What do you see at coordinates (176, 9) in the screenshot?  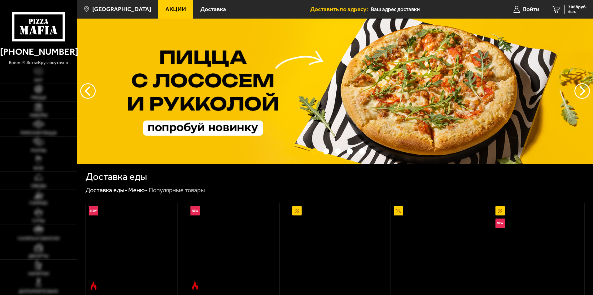 I see `span: Акции` at bounding box center [176, 9].